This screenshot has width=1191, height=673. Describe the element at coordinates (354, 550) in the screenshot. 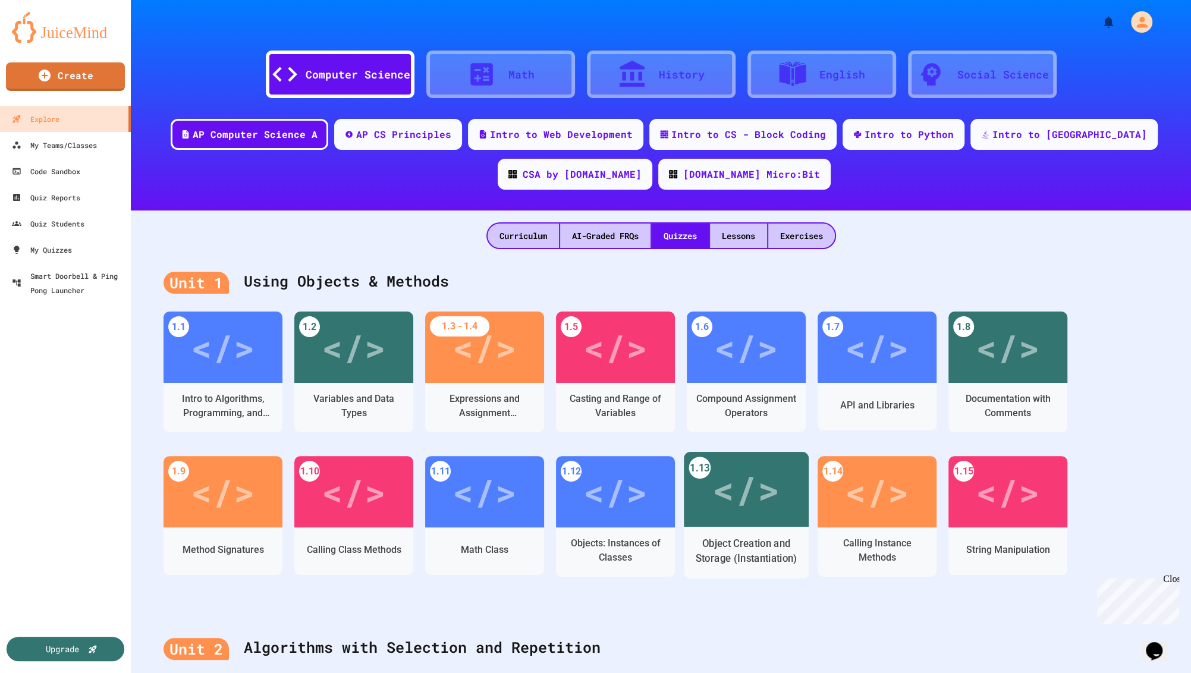

I see `div: Calling Class Methods` at that location.